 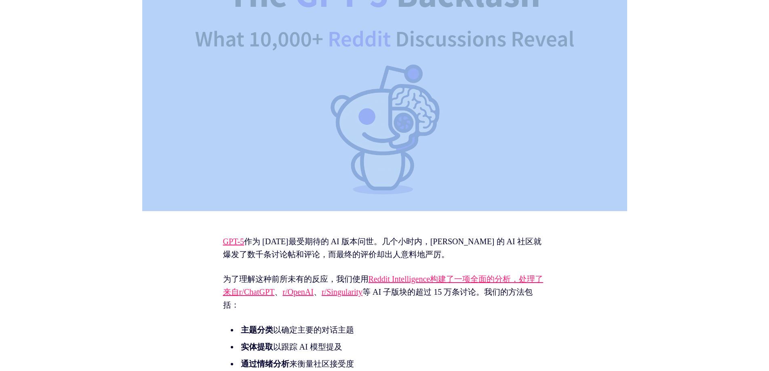 What do you see at coordinates (342, 292) in the screenshot?
I see `font: r/Singularity` at bounding box center [342, 292].